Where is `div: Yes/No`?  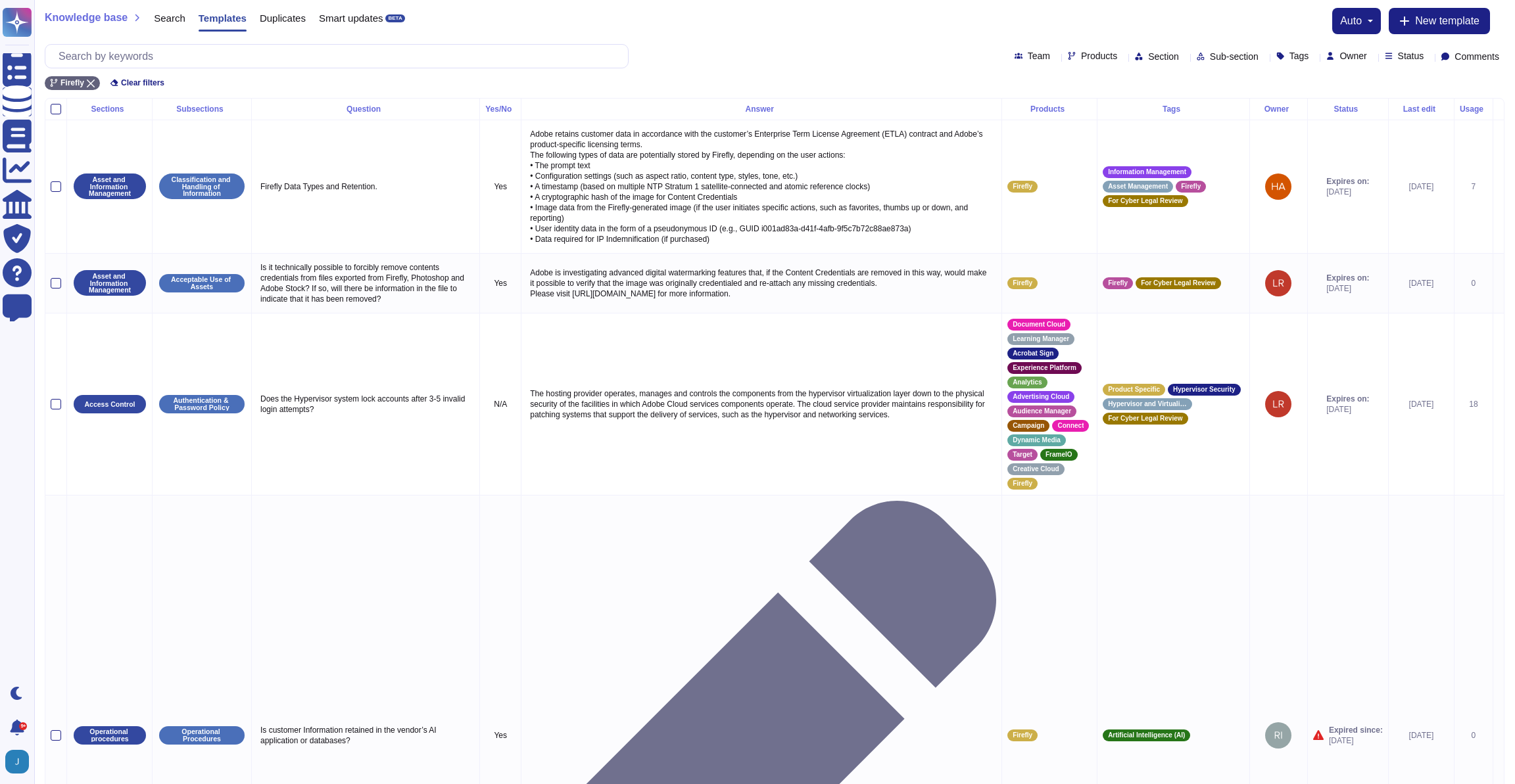
div: Yes/No is located at coordinates (501, 109).